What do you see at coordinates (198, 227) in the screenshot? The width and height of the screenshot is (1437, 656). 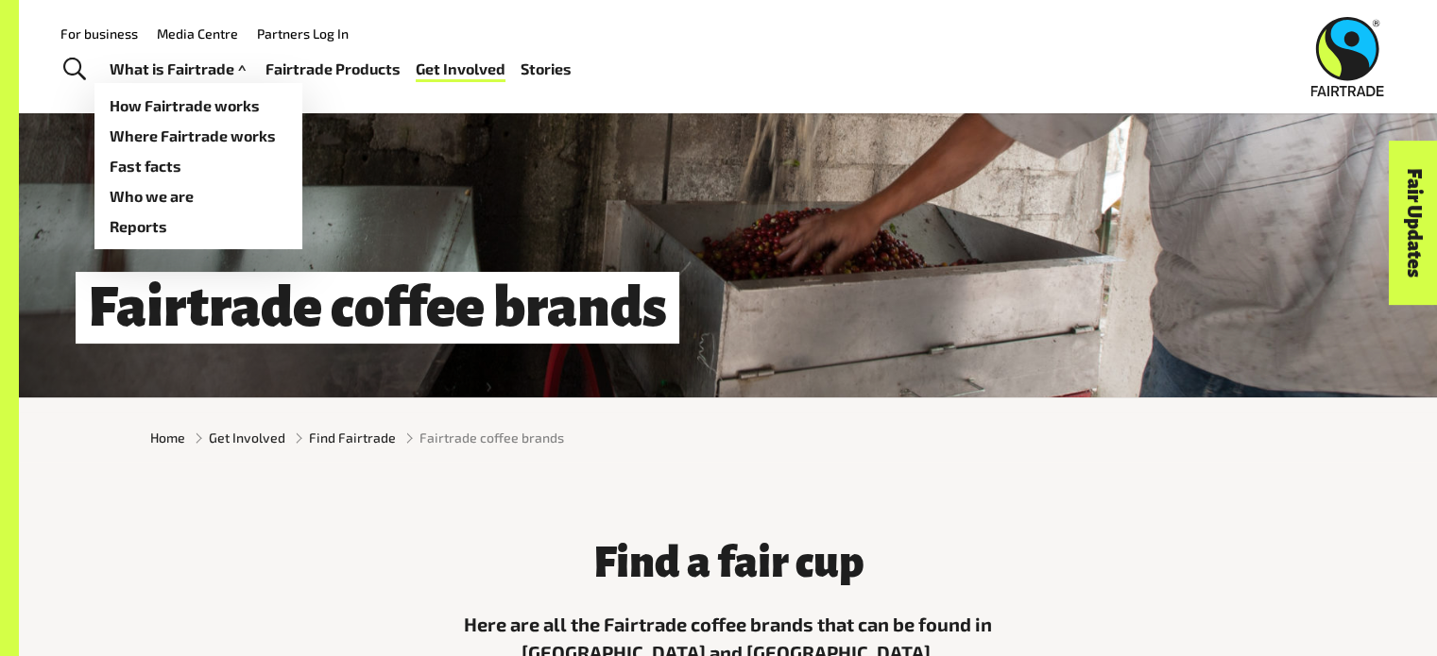 I see `a: Reports` at bounding box center [198, 227].